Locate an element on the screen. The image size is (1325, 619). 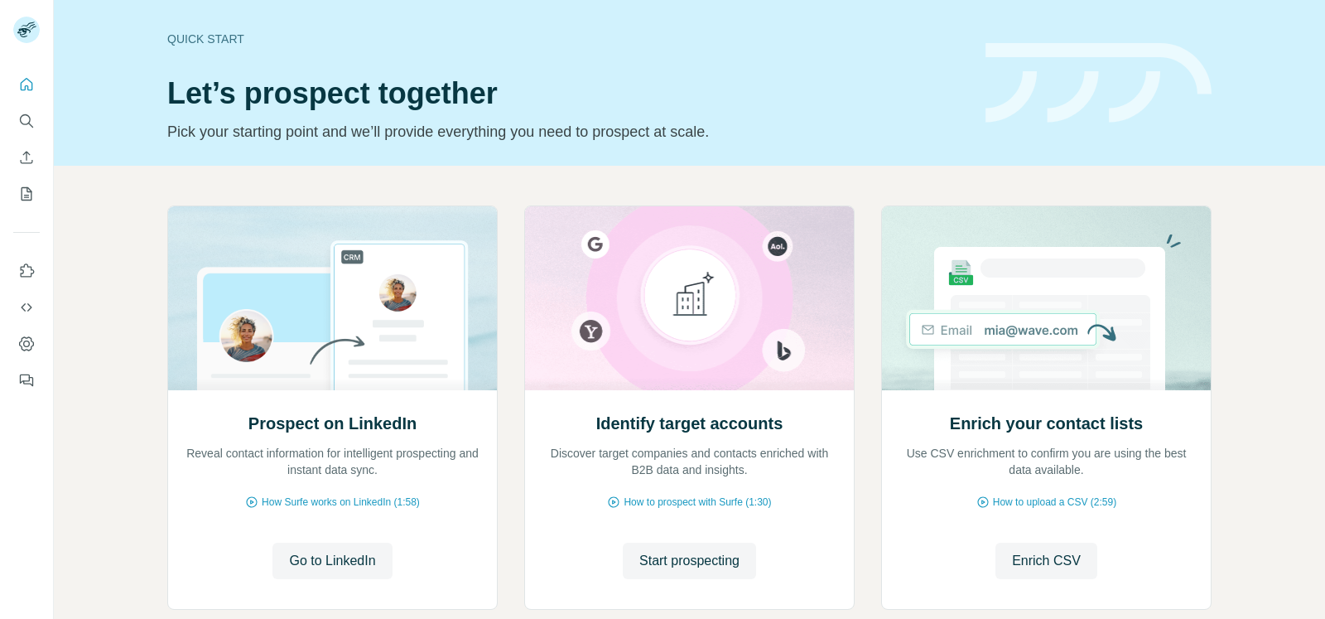
button: Use Surfe on LinkedIn is located at coordinates (27, 271).